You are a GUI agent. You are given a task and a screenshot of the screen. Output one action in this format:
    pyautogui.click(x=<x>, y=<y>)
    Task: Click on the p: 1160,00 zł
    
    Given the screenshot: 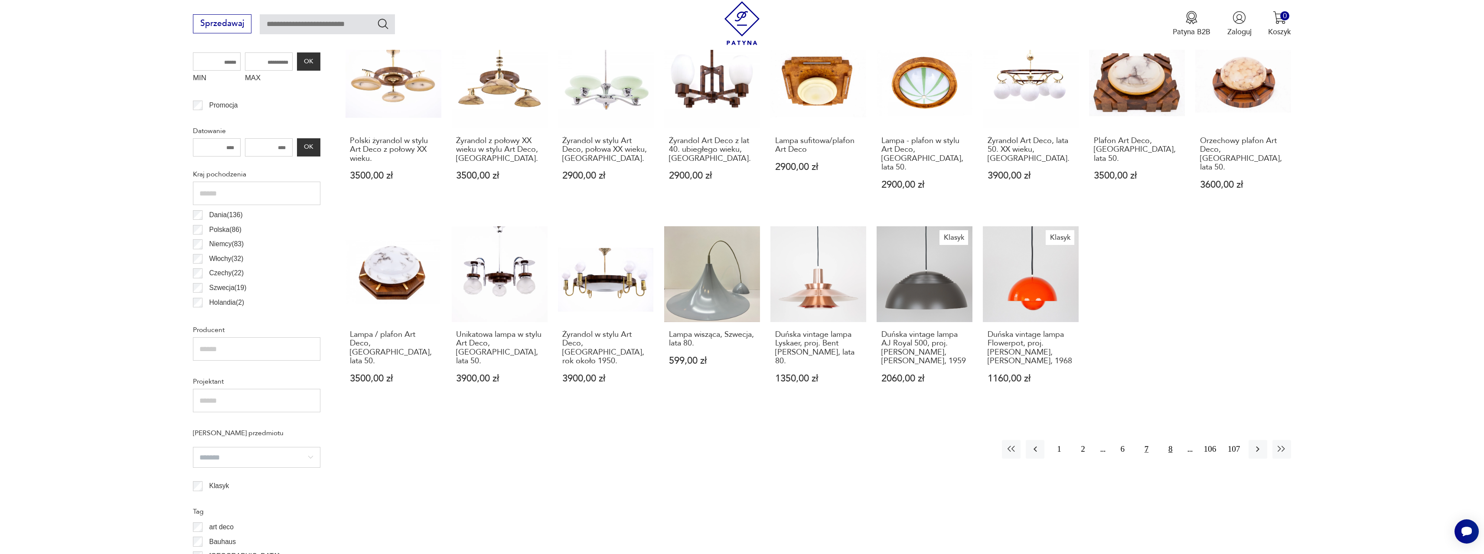 What is the action you would take?
    pyautogui.click(x=1030, y=378)
    